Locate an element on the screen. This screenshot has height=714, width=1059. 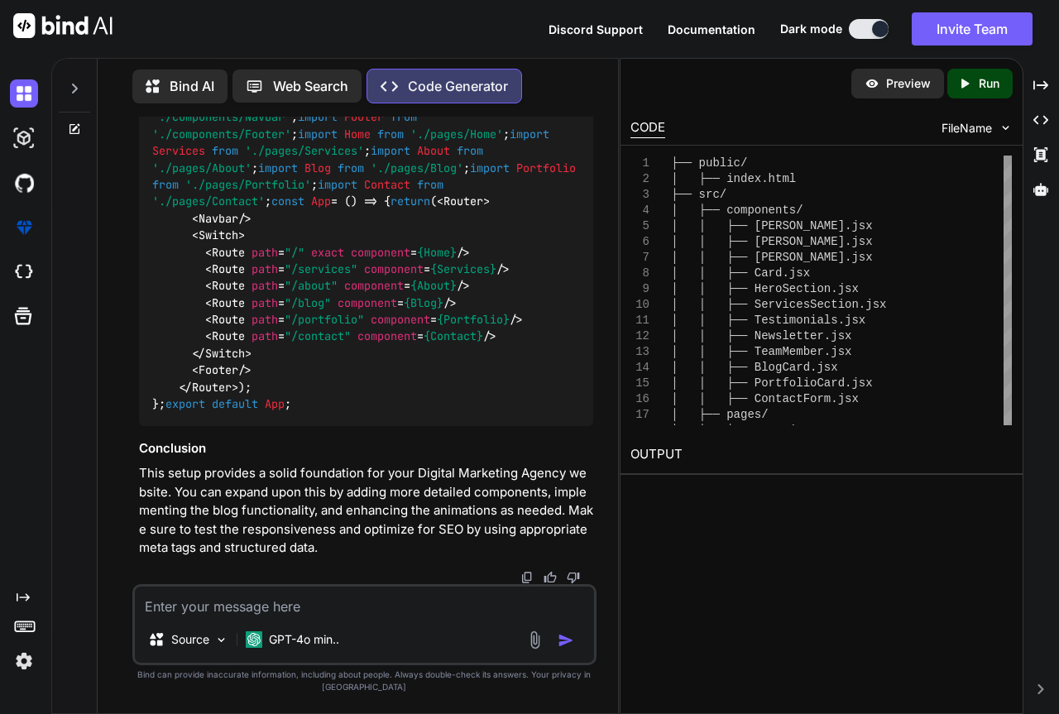
img: cloudideIcon is located at coordinates (24, 272).